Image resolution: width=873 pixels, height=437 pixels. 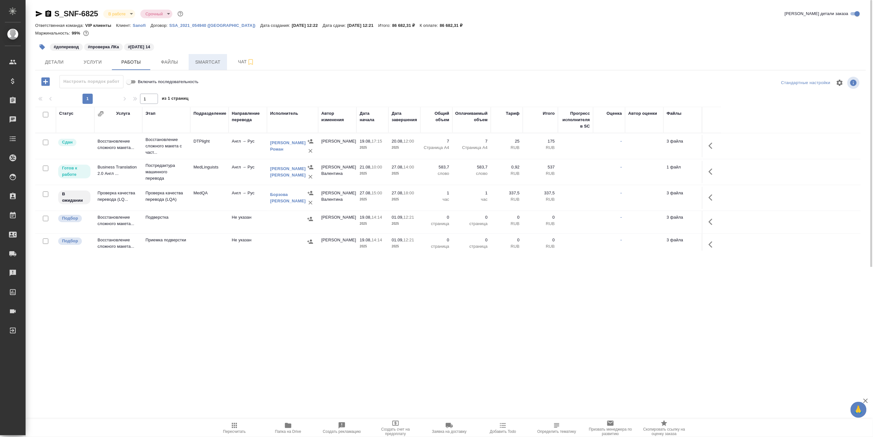 What do you see at coordinates (576, 120) in the screenshot?
I see `div: Прогресс исполнителя в SC` at bounding box center [576, 120].